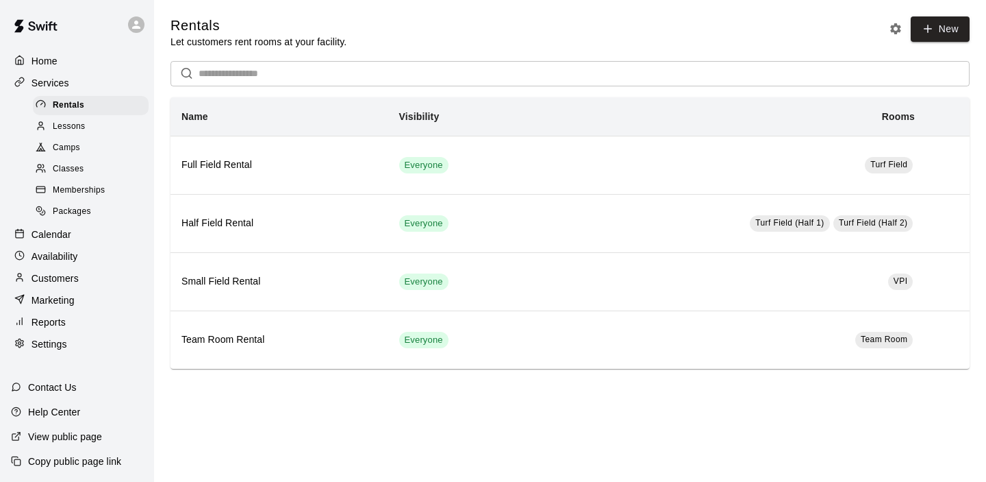 This screenshot has width=986, height=482. What do you see at coordinates (896, 29) in the screenshot?
I see `button: Rental settings` at bounding box center [896, 29].